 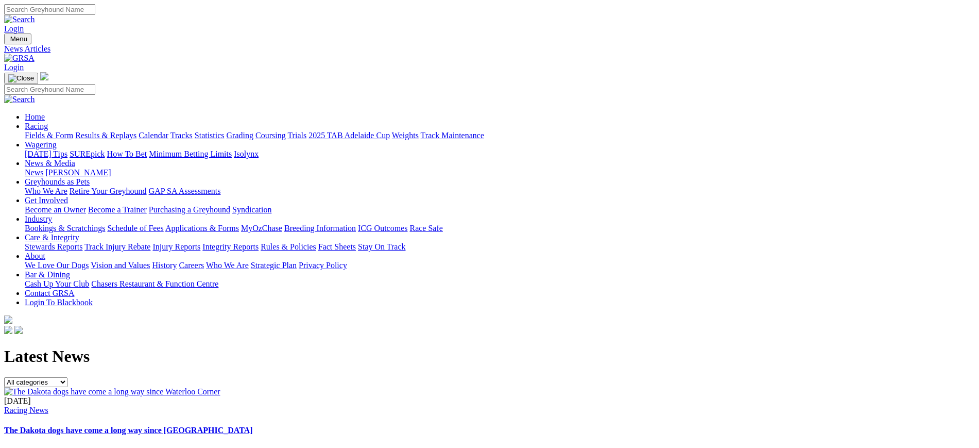 What do you see at coordinates (49, 293) in the screenshot?
I see `a: Contact GRSA` at bounding box center [49, 293].